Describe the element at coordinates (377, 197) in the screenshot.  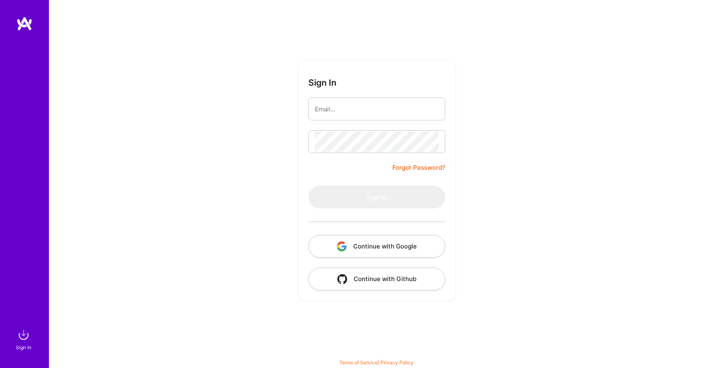
I see `button: Sign In` at that location.